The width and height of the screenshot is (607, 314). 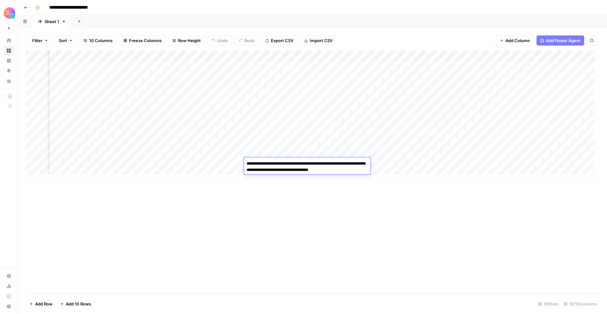 What do you see at coordinates (9, 71) in the screenshot?
I see `a: Opportunities` at bounding box center [9, 71].